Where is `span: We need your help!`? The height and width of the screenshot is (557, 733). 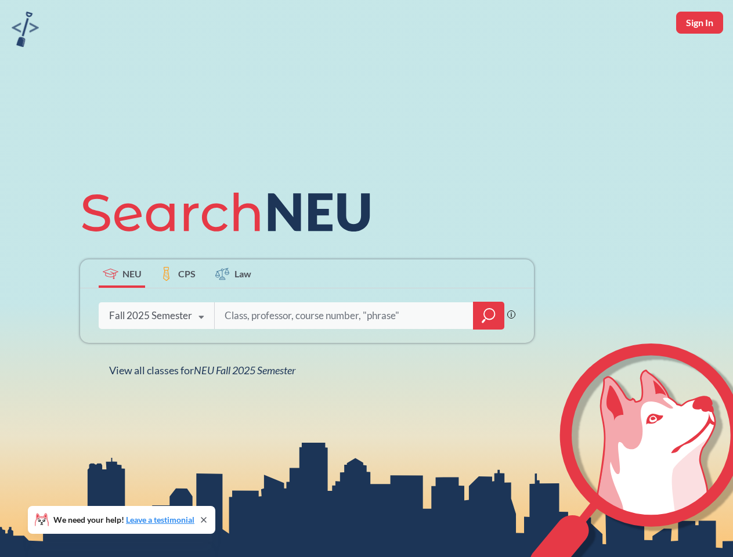
span: We need your help! is located at coordinates (124, 520).